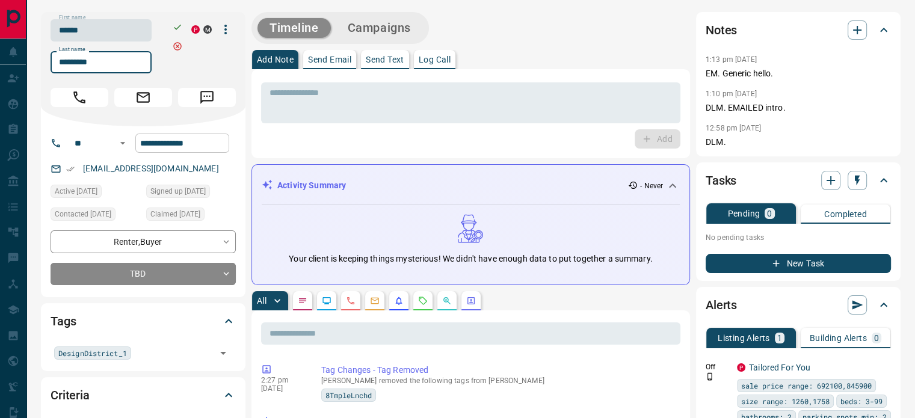  Describe the element at coordinates (807, 386) in the screenshot. I see `span: sale price range: 692100,845900` at that location.